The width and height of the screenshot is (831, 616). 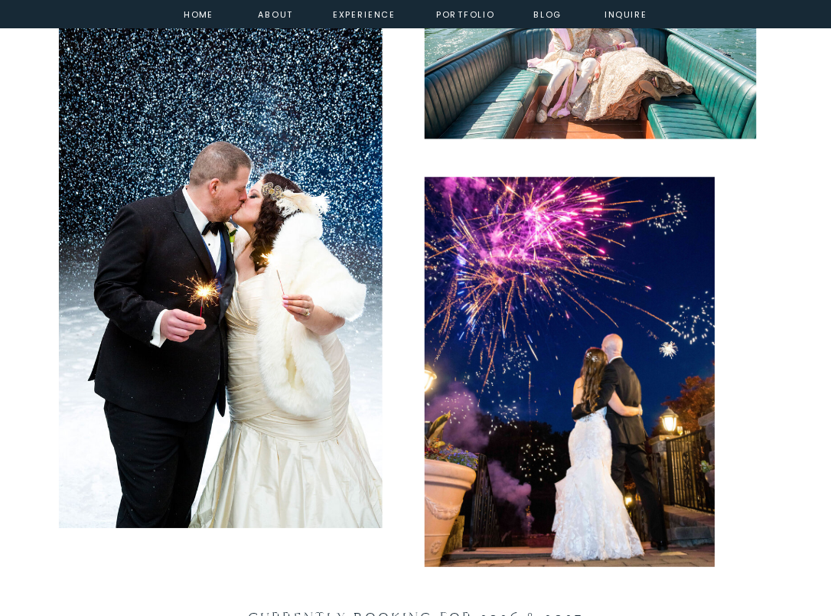 What do you see at coordinates (626, 13) in the screenshot?
I see `a: inquire` at bounding box center [626, 13].